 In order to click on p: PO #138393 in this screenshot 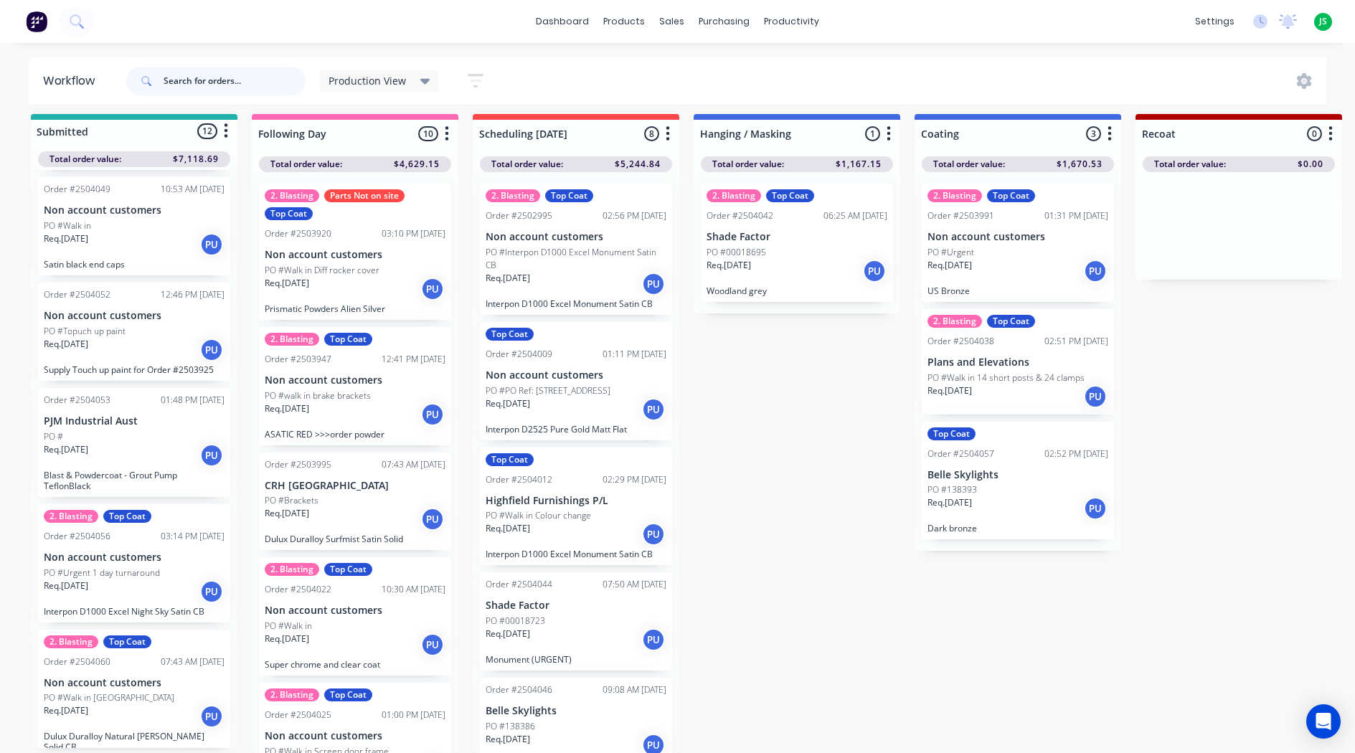, I will do `click(952, 490)`.